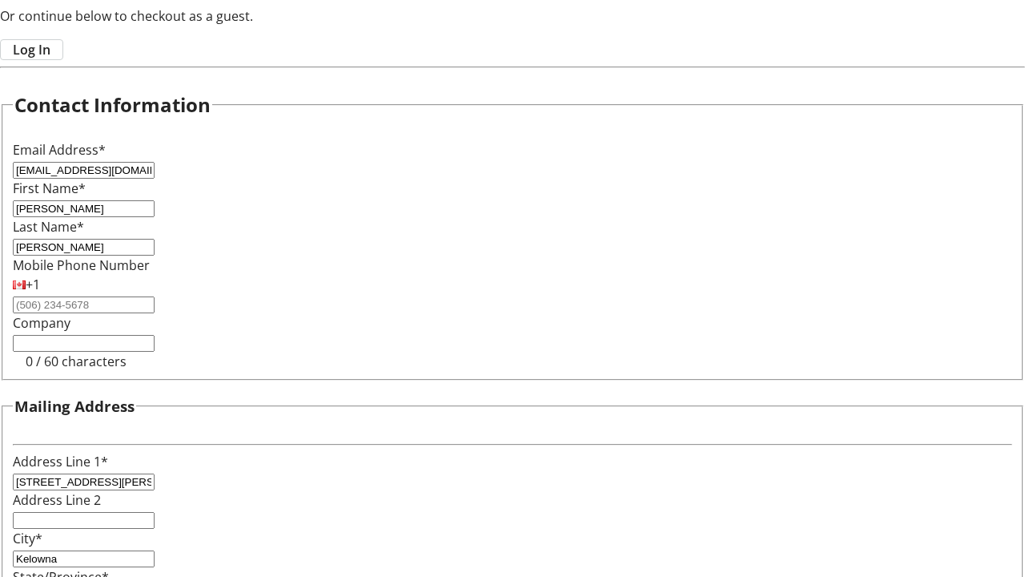  I want to click on label: First Name*, so click(49, 188).